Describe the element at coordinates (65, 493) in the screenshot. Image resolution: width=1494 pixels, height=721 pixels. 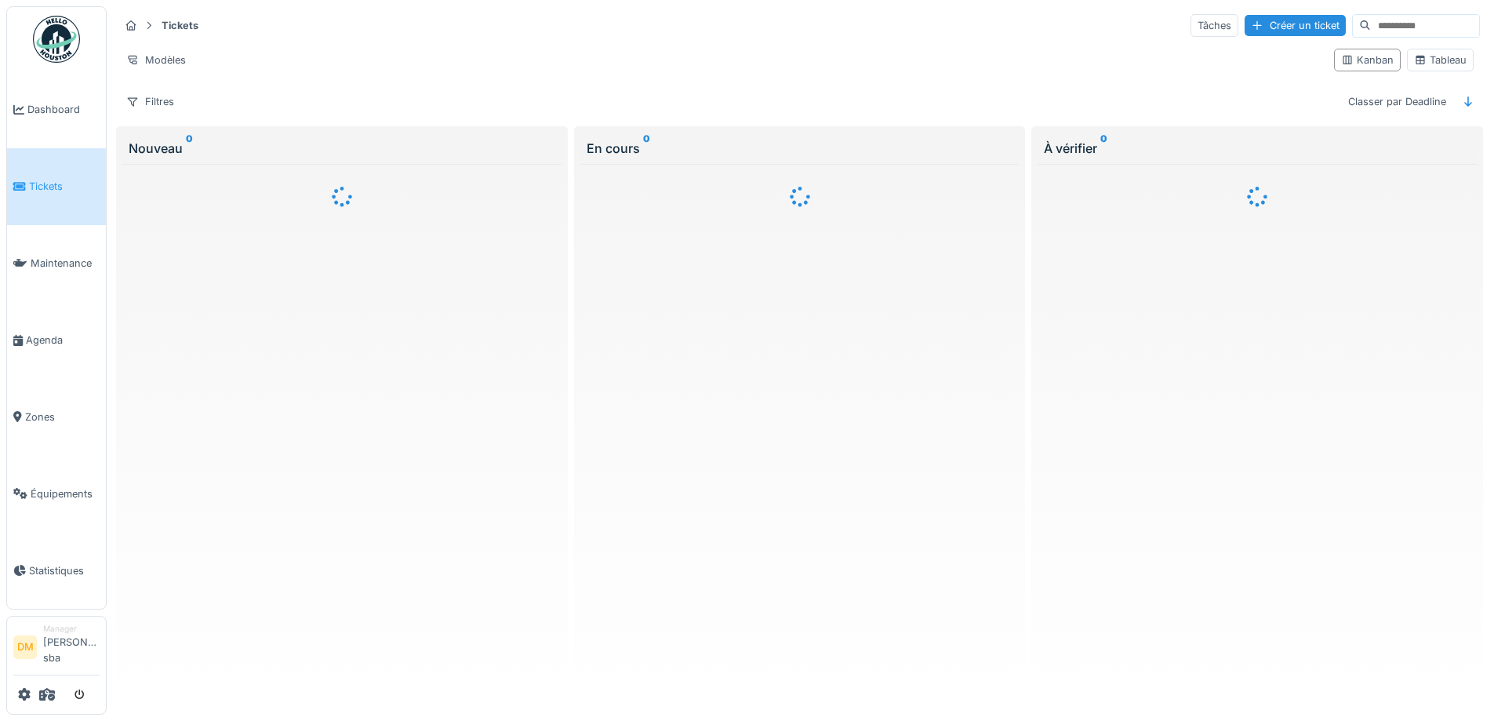
I see `span: Équipements` at that location.